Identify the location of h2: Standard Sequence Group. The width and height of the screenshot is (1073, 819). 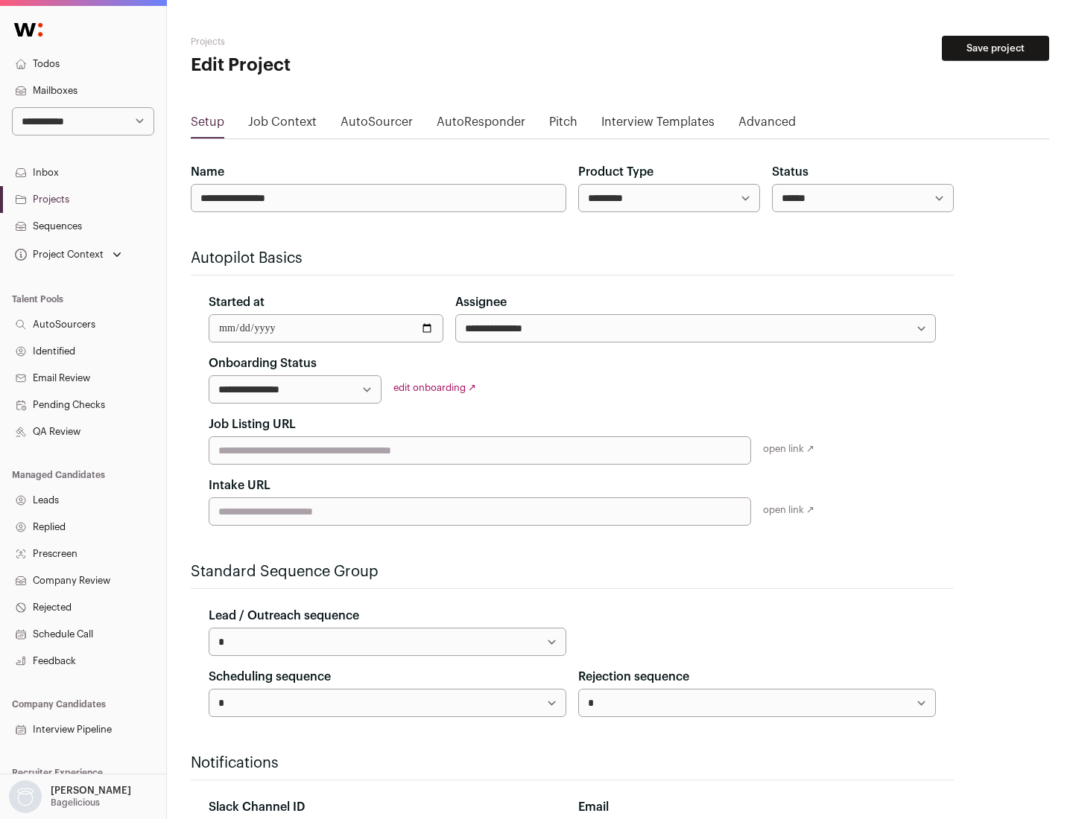
(572, 572).